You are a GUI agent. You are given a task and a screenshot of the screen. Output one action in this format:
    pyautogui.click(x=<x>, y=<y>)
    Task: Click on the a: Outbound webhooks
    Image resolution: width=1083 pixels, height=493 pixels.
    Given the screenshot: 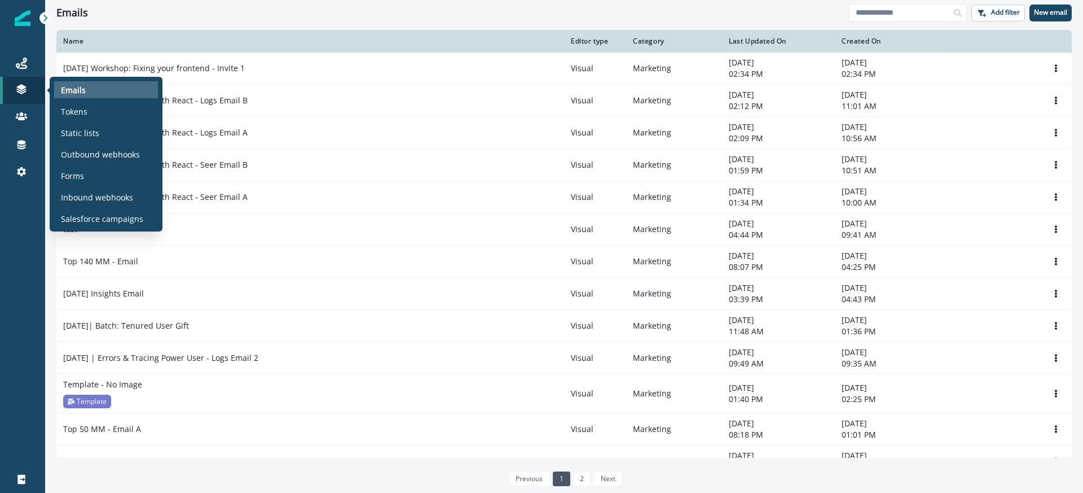 What is the action you would take?
    pyautogui.click(x=106, y=154)
    